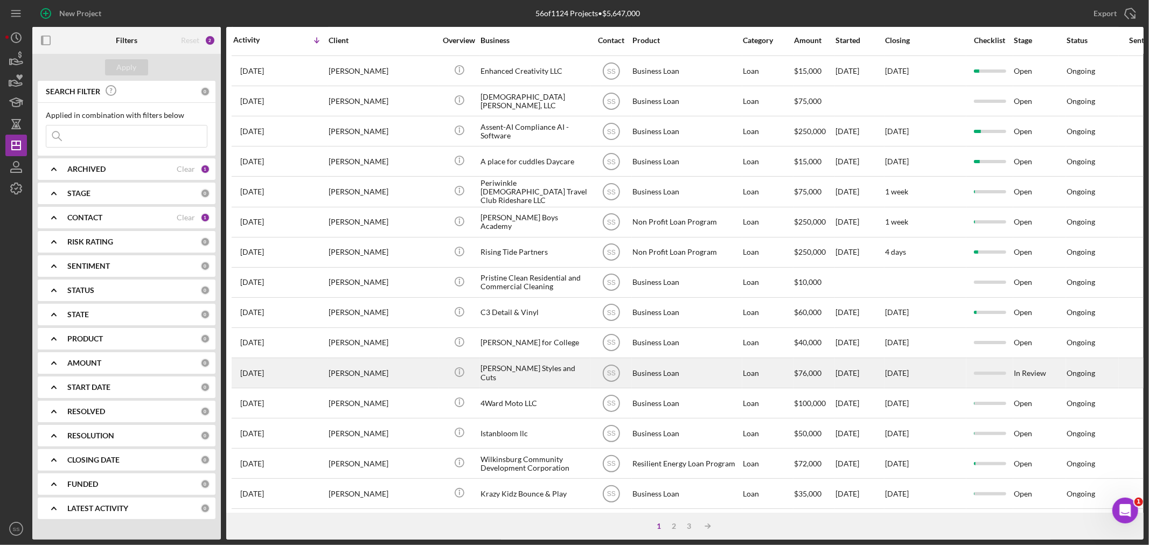 The width and height of the screenshot is (1149, 545). What do you see at coordinates (534, 252) in the screenshot?
I see `div: Rising Tide Partners` at bounding box center [534, 252].